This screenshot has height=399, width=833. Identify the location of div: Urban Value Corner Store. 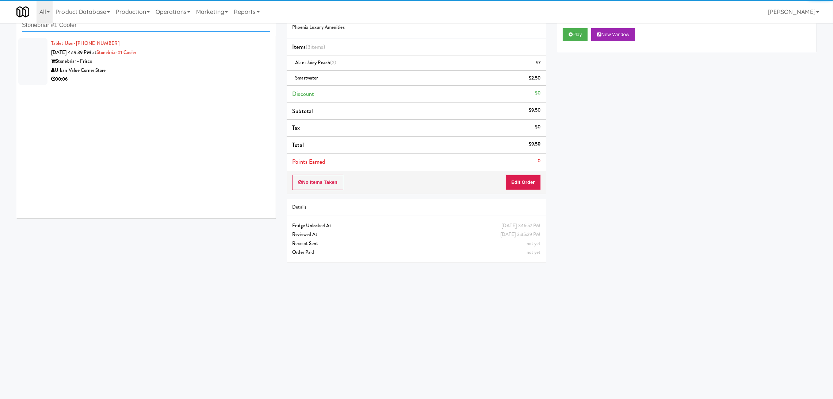
(161, 70).